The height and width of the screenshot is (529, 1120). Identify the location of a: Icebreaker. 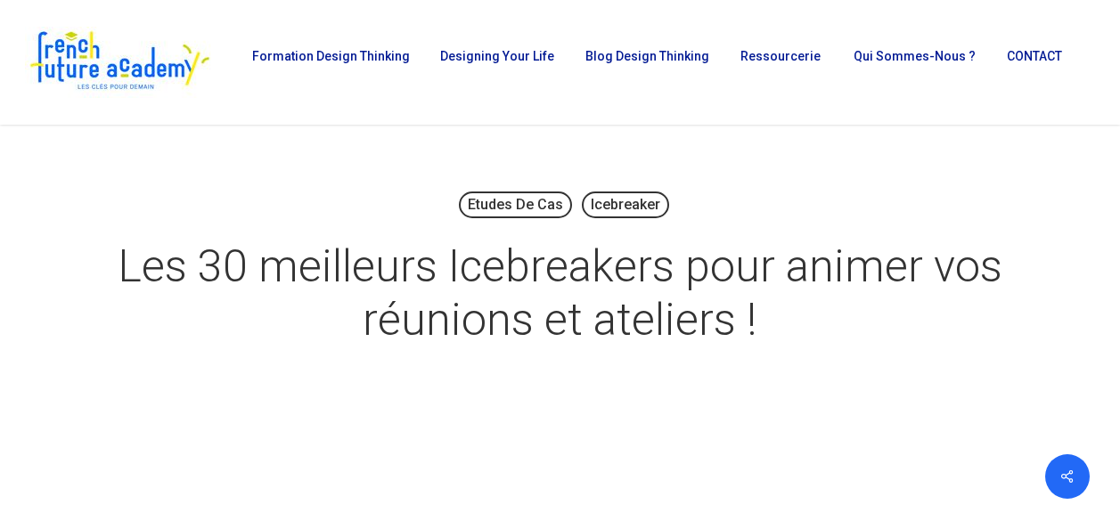
(626, 205).